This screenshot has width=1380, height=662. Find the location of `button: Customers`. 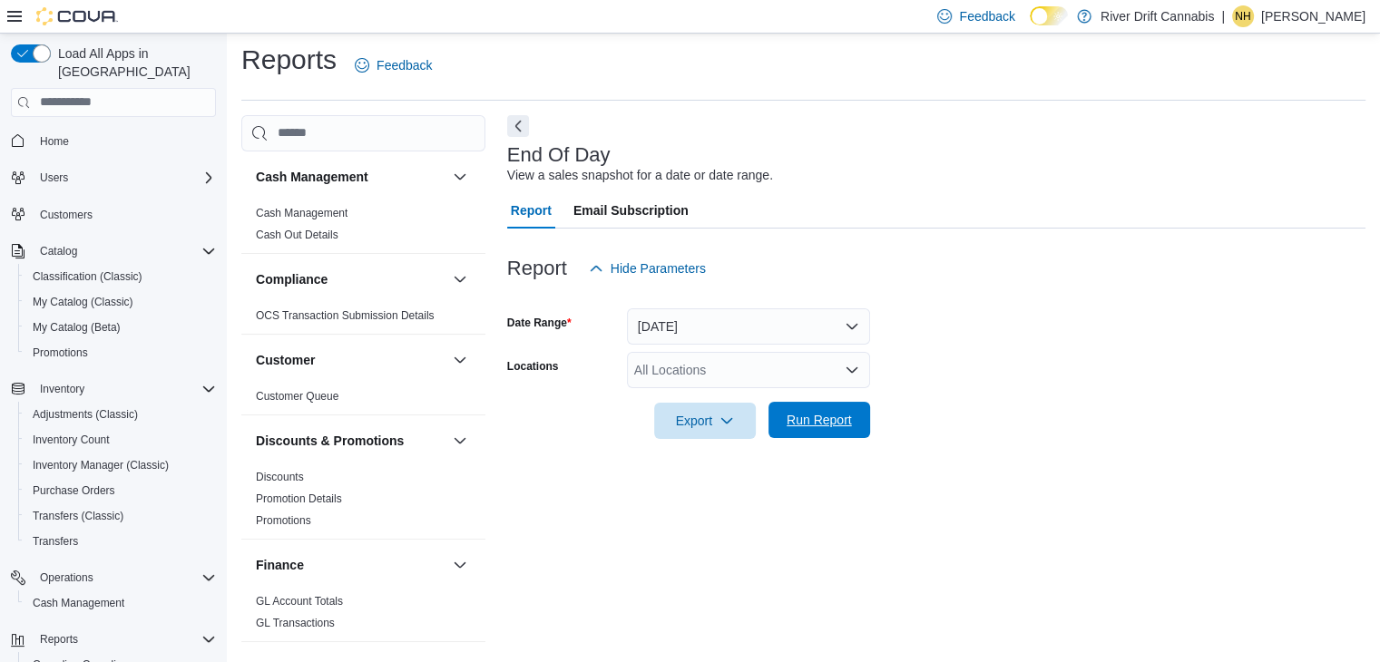

button: Customers is located at coordinates (113, 214).